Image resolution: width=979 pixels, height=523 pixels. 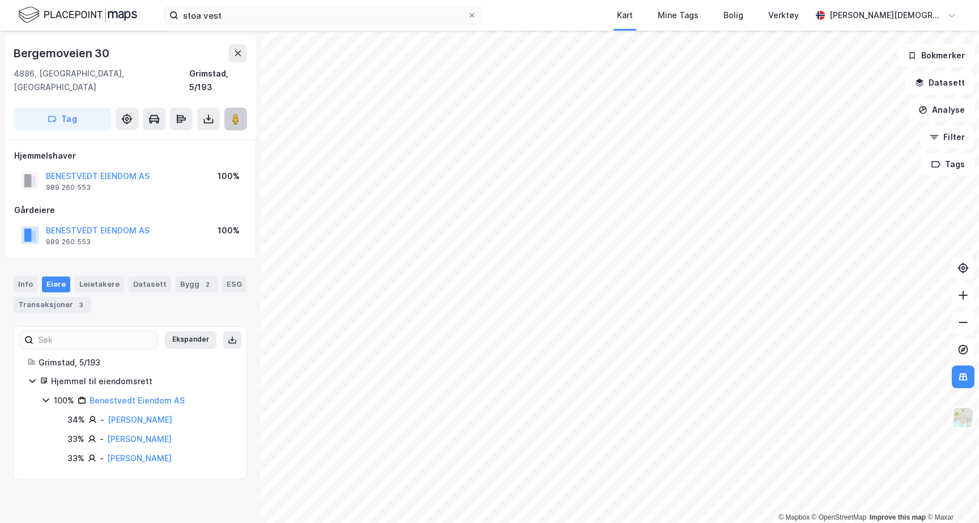 I want to click on div: 2, so click(x=207, y=284).